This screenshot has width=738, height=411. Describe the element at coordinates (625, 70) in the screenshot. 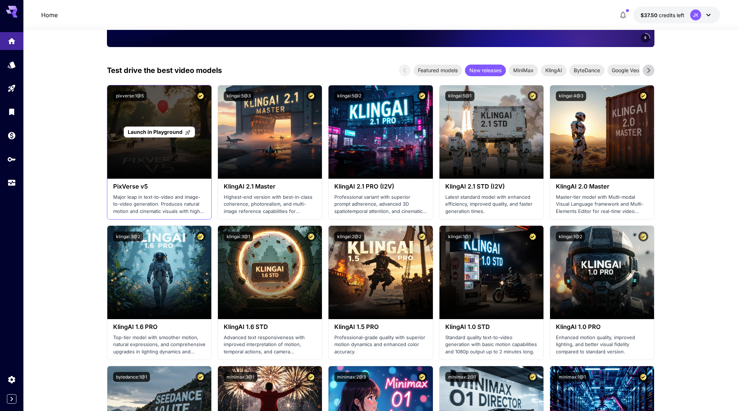

I see `div: Google Veo` at that location.